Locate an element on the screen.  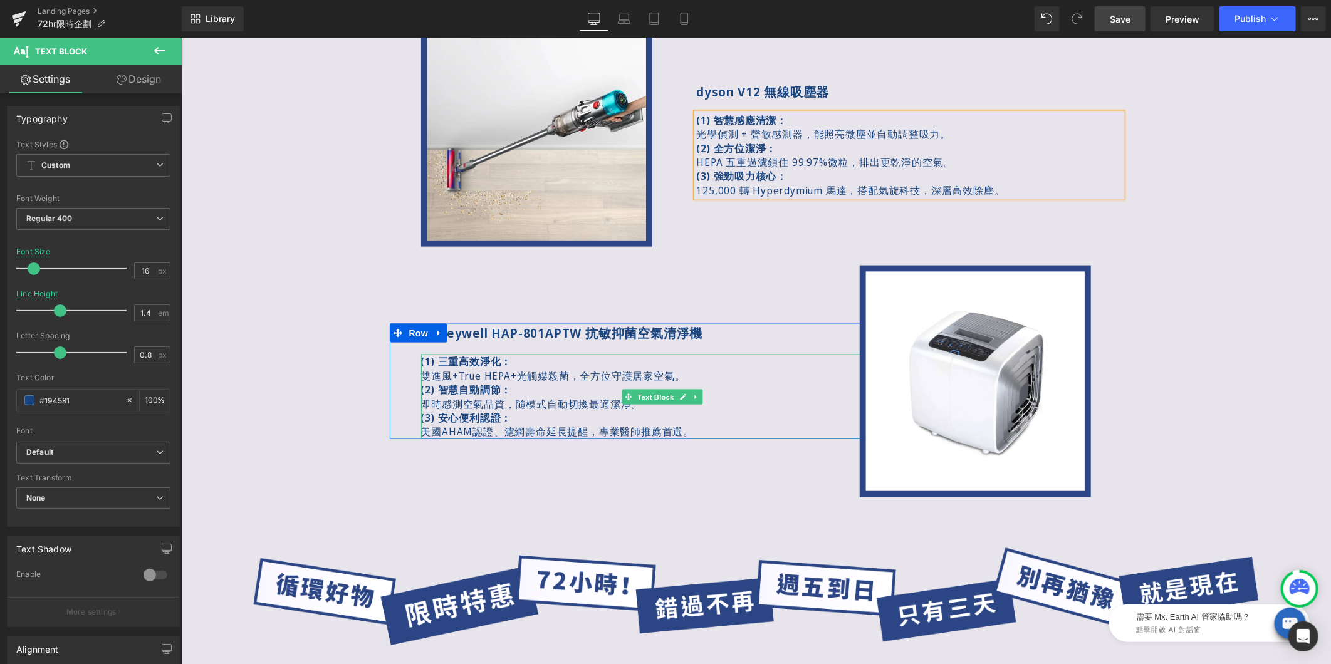
div: Font is located at coordinates (93, 431).